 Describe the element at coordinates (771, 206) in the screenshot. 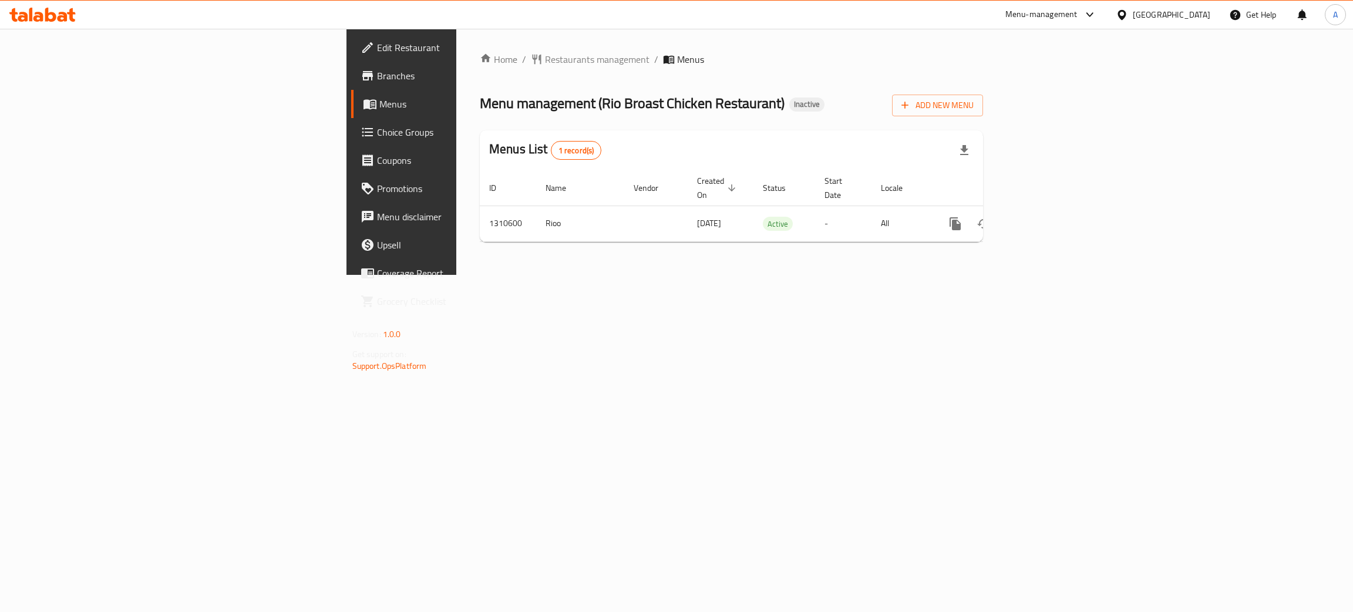

I see `table: enhanced table` at that location.